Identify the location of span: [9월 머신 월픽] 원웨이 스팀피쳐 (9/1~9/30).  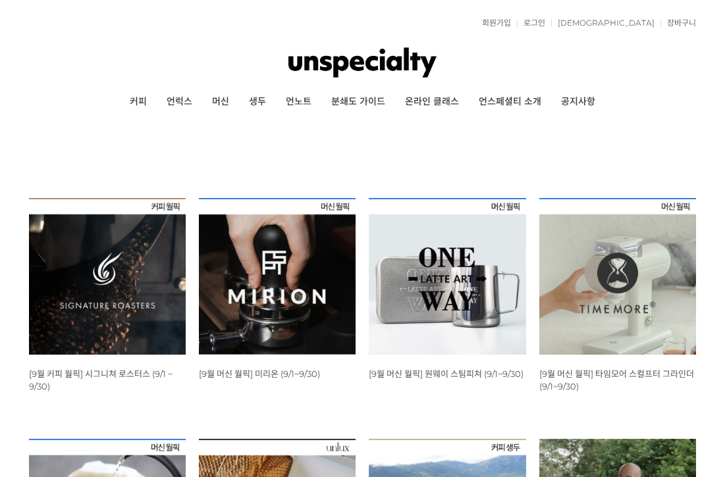
(446, 374).